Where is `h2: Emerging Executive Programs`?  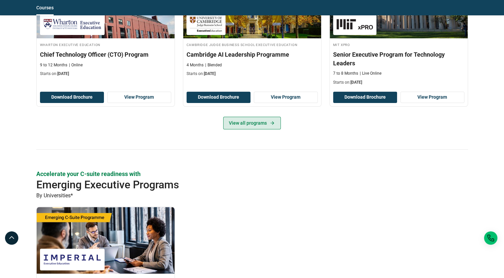 h2: Emerging Executive Programs is located at coordinates (230, 184).